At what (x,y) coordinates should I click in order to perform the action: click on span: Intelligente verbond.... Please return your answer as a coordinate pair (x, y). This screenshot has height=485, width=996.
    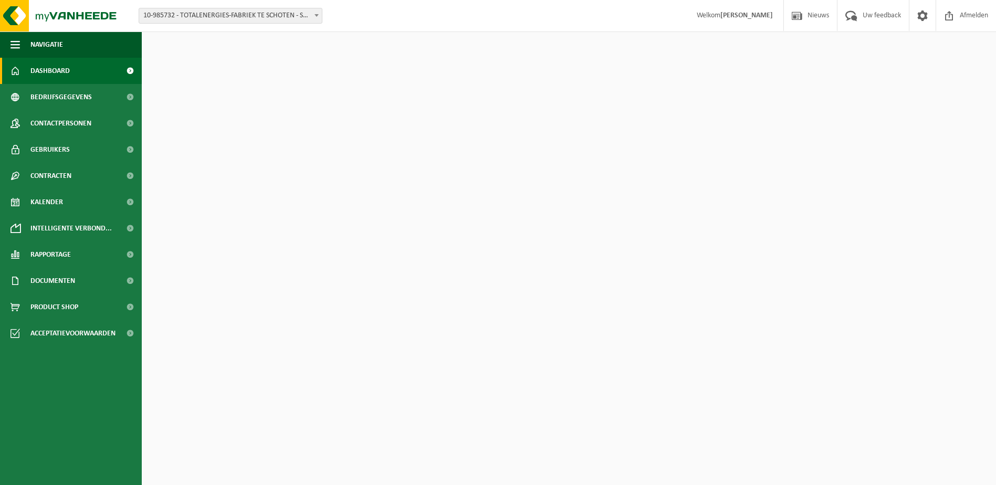
    Looking at the image, I should click on (71, 228).